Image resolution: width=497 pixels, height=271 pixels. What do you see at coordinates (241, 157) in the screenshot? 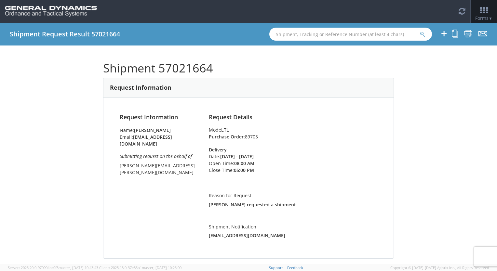
I see `li: Date:` at bounding box center [241, 157].